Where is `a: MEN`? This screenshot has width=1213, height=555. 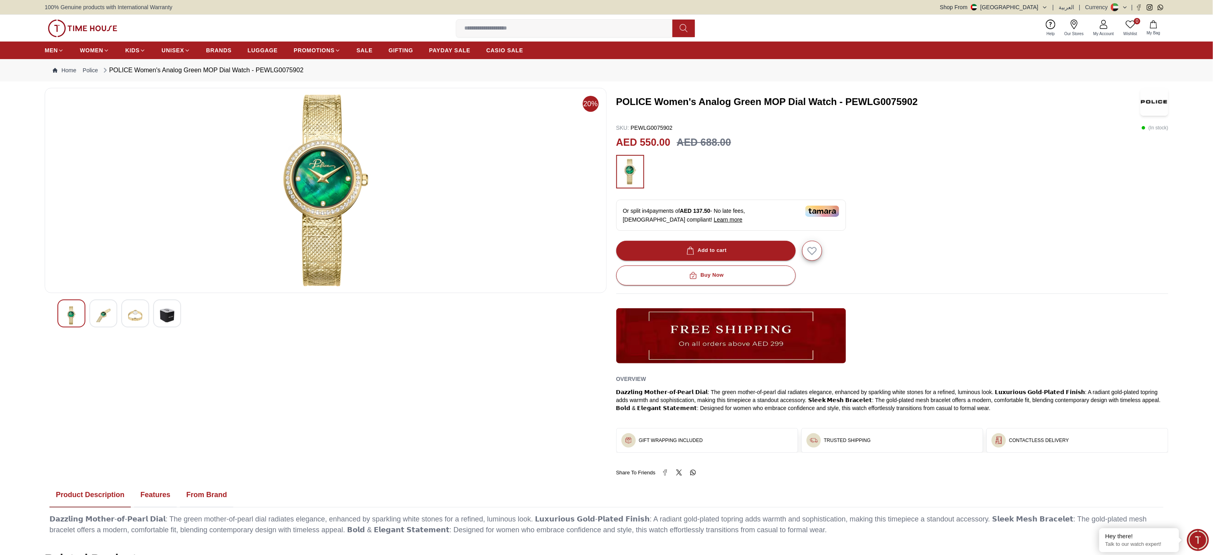 a: MEN is located at coordinates (54, 50).